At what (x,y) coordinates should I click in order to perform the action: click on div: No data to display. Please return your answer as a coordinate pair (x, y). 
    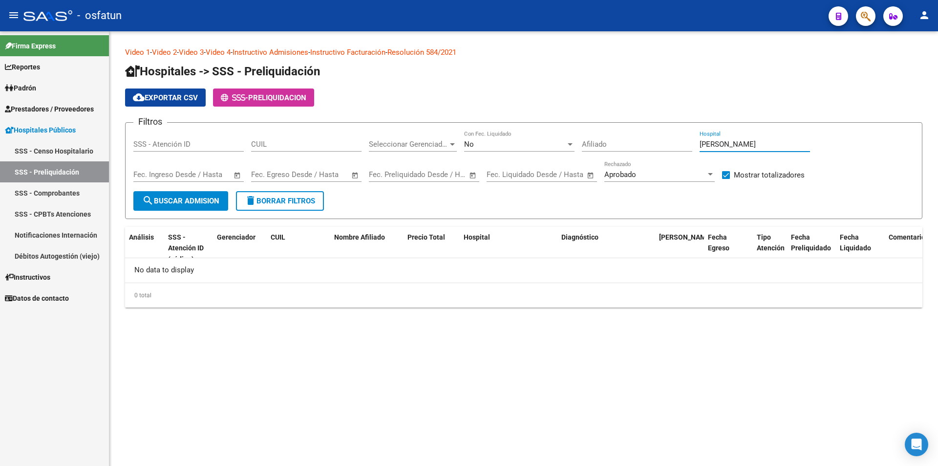
    Looking at the image, I should click on (524, 270).